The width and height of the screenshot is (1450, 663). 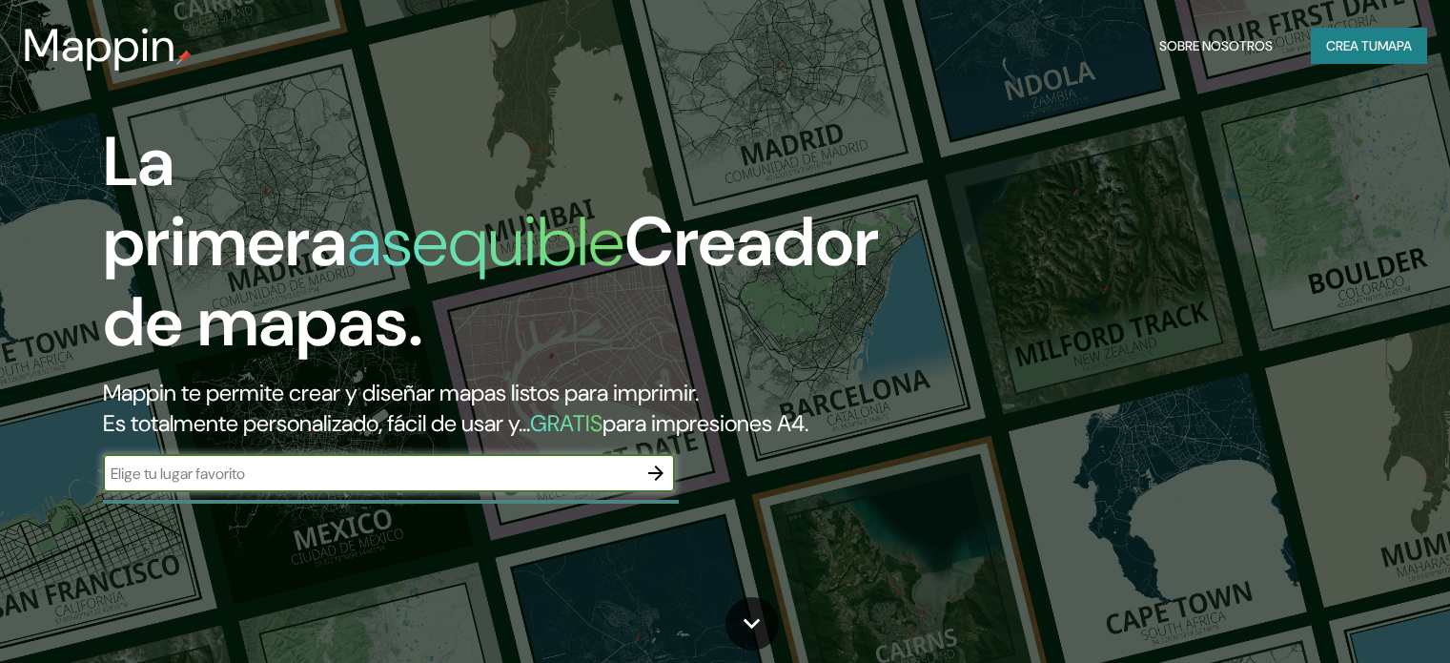 What do you see at coordinates (566, 422) in the screenshot?
I see `font: GRATIS` at bounding box center [566, 422].